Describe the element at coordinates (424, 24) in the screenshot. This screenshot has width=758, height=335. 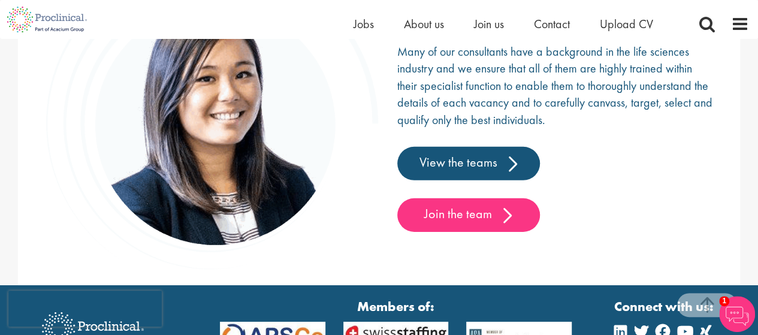
I see `a: About us` at that location.